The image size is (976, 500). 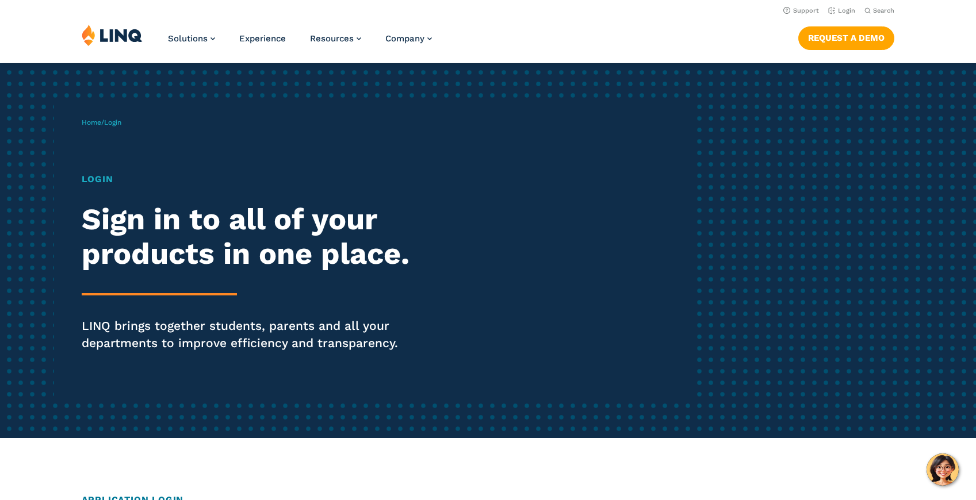 What do you see at coordinates (846, 38) in the screenshot?
I see `a: Request a Demo` at bounding box center [846, 38].